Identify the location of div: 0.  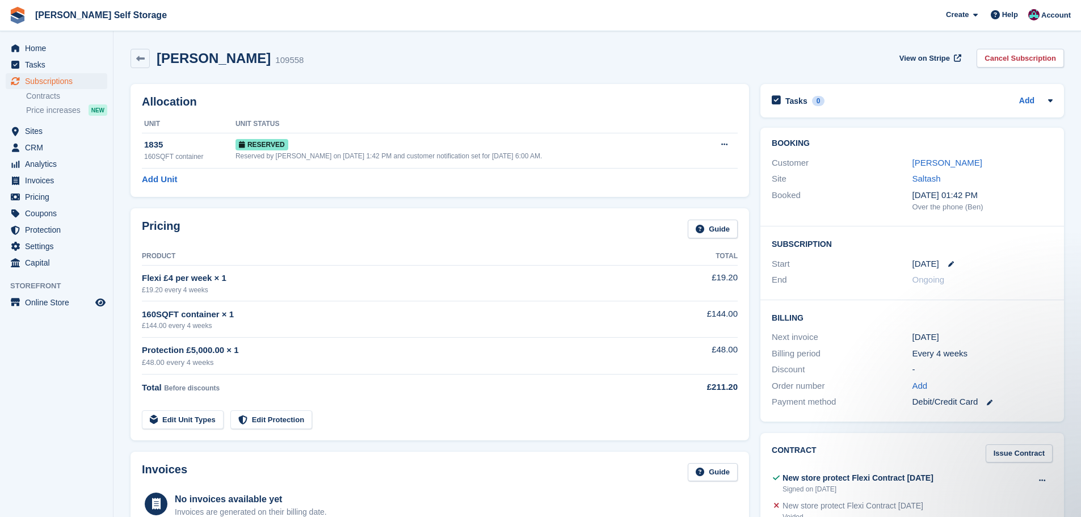
(818, 101).